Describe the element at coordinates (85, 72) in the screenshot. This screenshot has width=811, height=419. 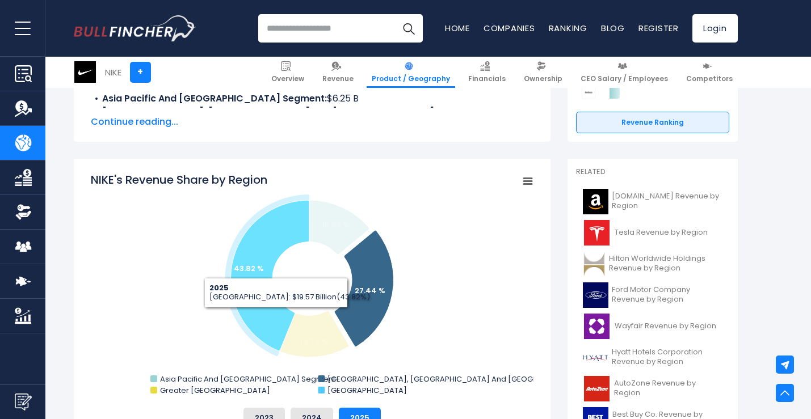
I see `img: NKE logo` at that location.